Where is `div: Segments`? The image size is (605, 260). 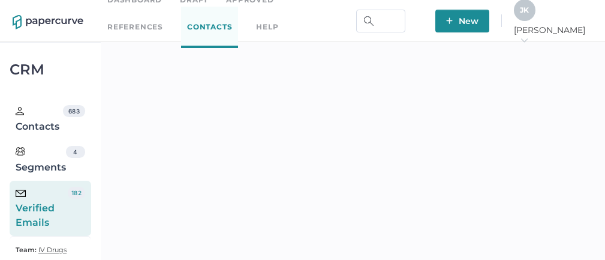
div: Segments is located at coordinates (41, 160).